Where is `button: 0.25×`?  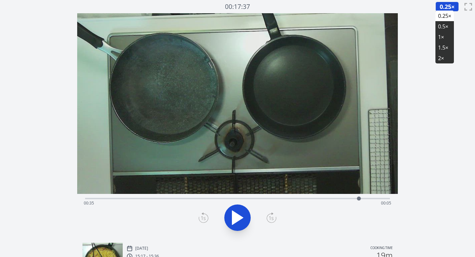 button: 0.25× is located at coordinates (447, 7).